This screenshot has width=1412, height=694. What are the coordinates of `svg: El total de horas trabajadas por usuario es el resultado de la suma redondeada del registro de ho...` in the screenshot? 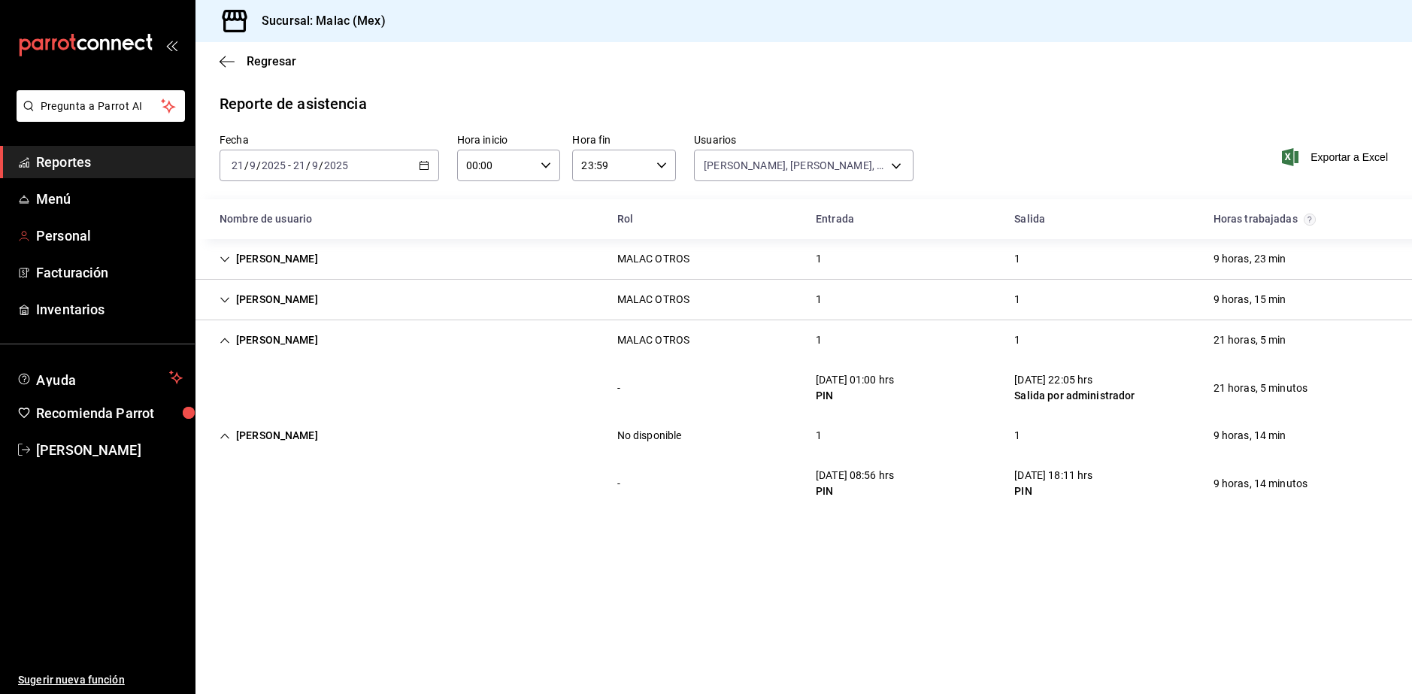 It's located at (1310, 220).